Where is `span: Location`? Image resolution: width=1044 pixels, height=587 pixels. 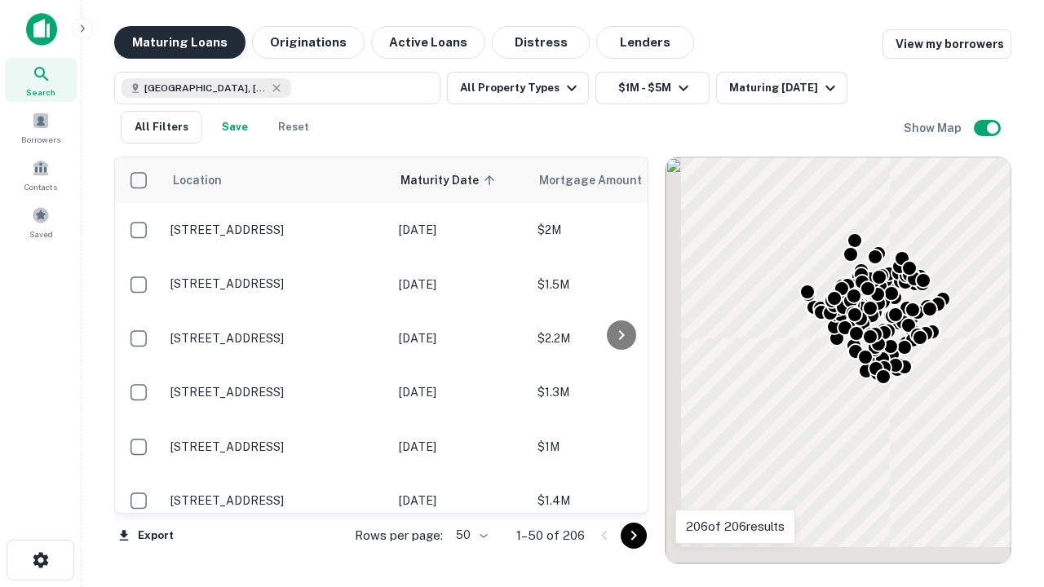 span: Location is located at coordinates (196, 180).